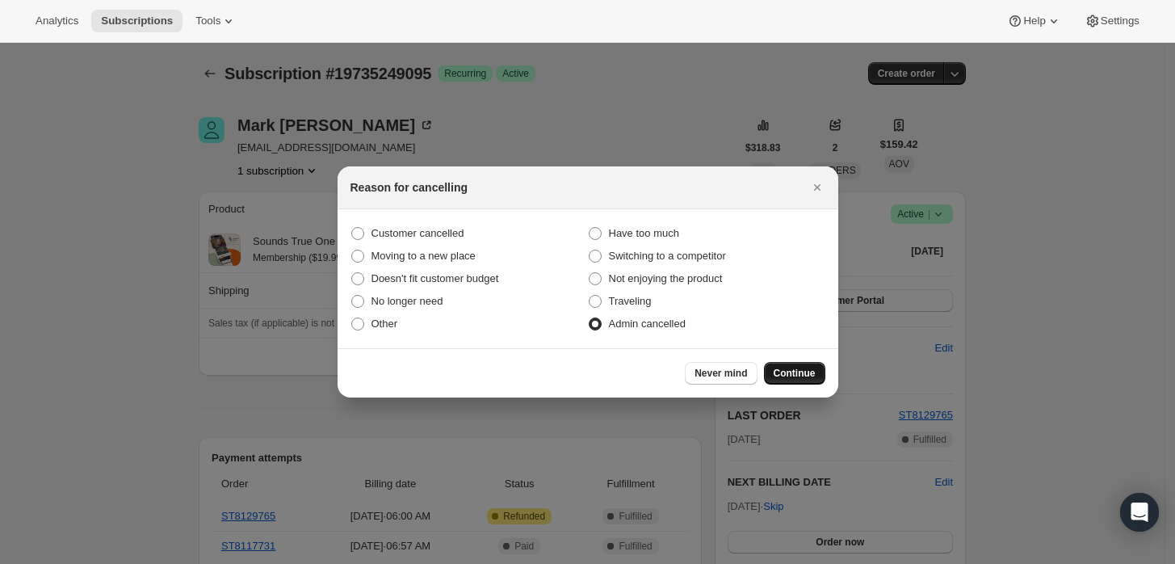  Describe the element at coordinates (1034, 21) in the screenshot. I see `span: Help` at that location.